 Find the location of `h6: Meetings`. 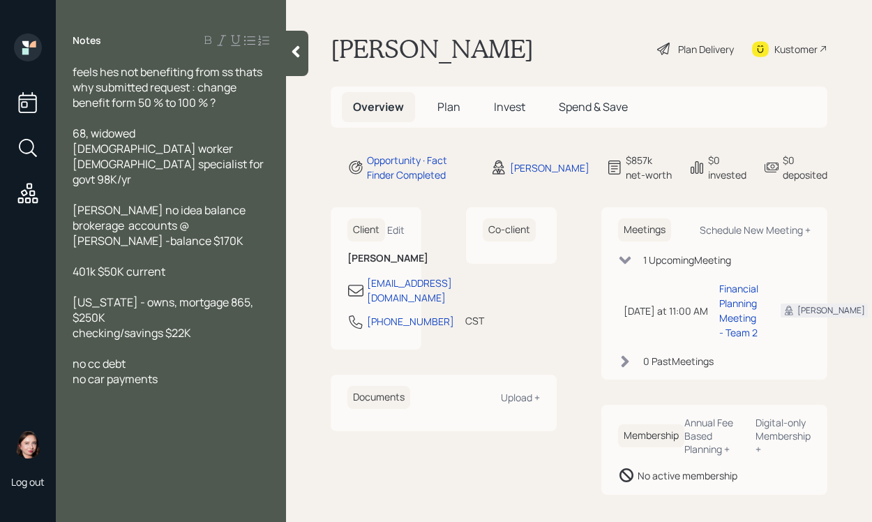

h6: Meetings is located at coordinates (644, 229).